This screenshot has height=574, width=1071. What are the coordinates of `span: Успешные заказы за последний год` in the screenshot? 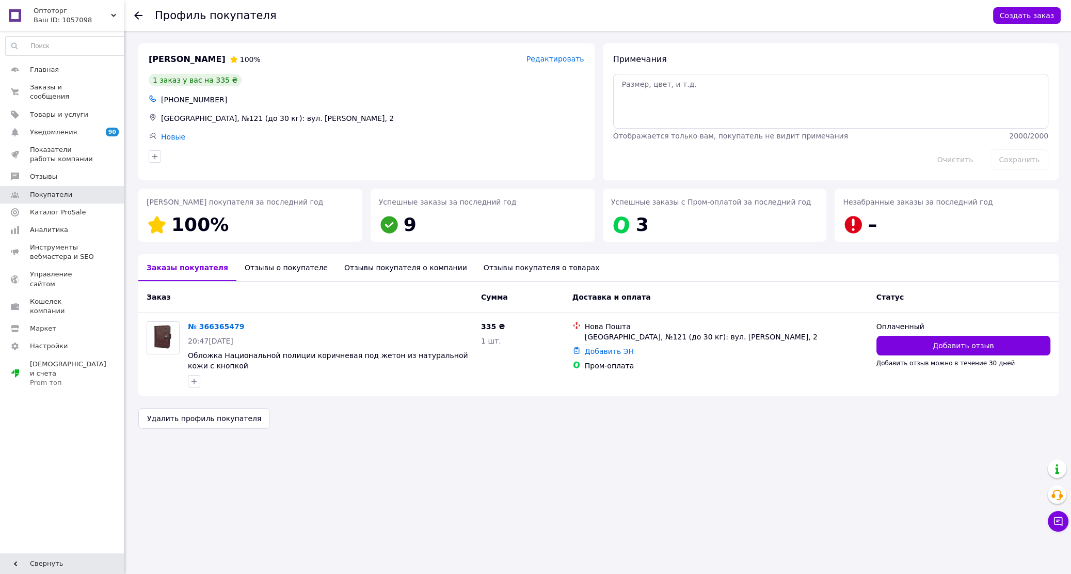 It's located at (448, 202).